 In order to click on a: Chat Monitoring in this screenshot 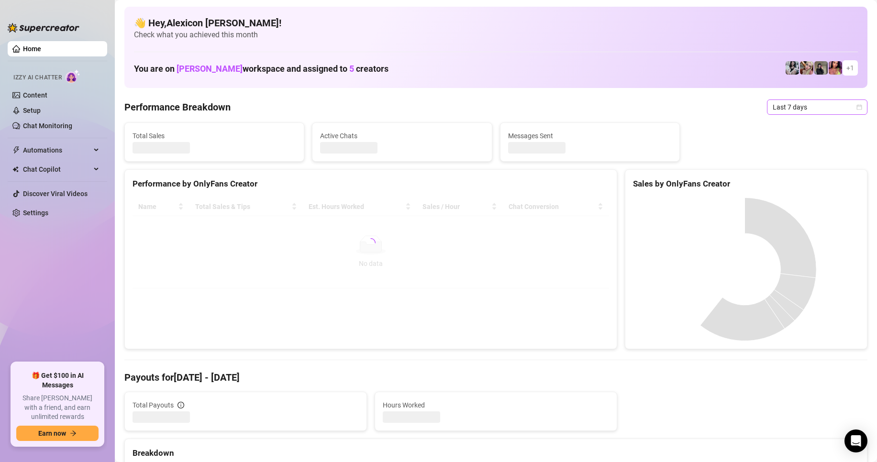, I will do `click(47, 126)`.